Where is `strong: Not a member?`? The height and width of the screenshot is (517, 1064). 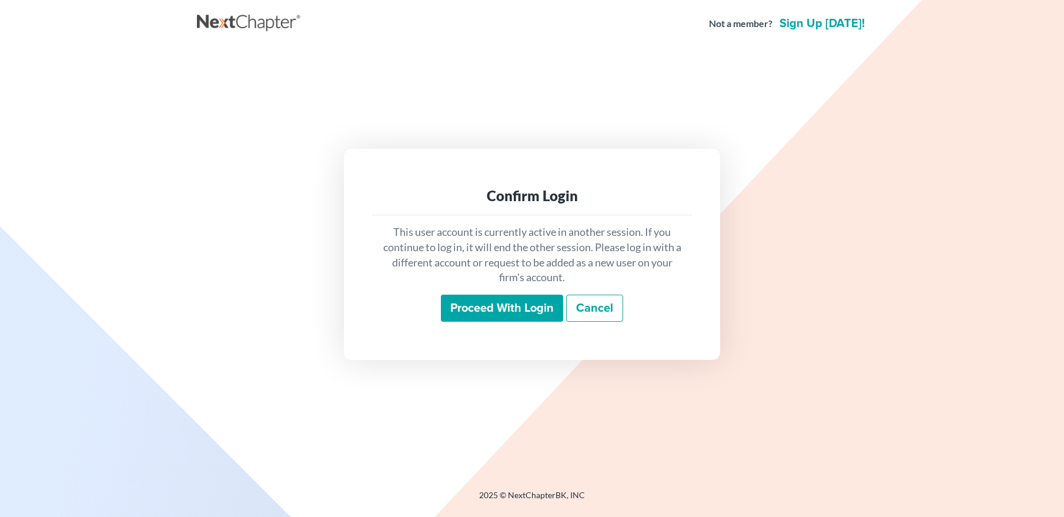
strong: Not a member? is located at coordinates (741, 24).